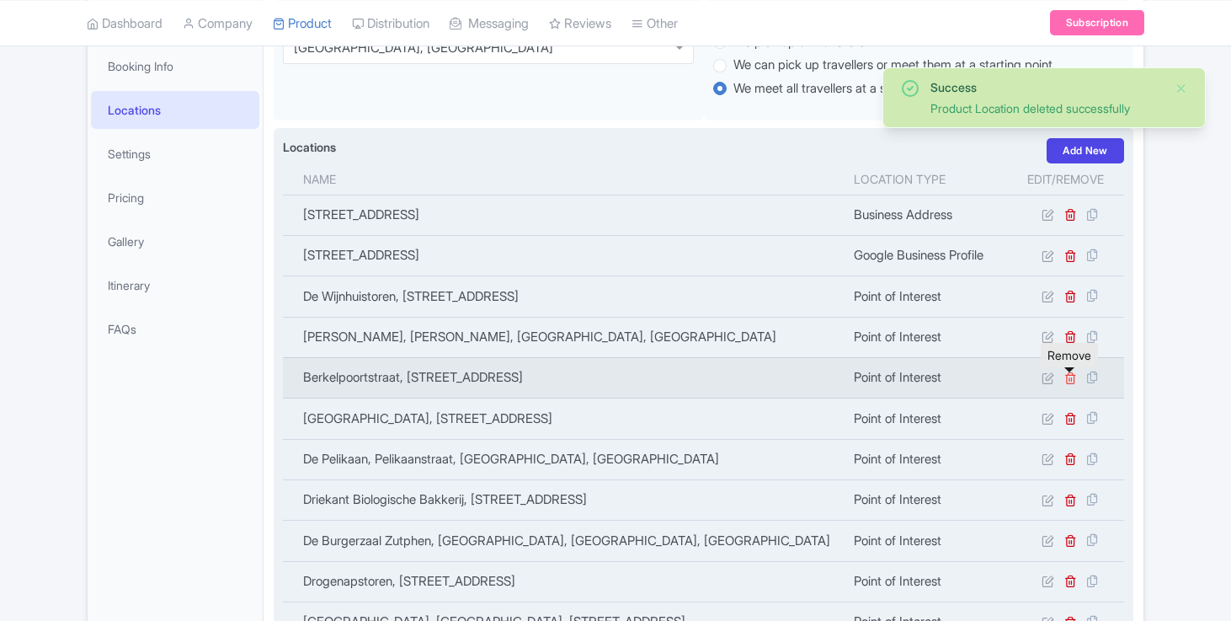 Image resolution: width=1231 pixels, height=621 pixels. Describe the element at coordinates (1046, 87) in the screenshot. I see `div: Success` at that location.